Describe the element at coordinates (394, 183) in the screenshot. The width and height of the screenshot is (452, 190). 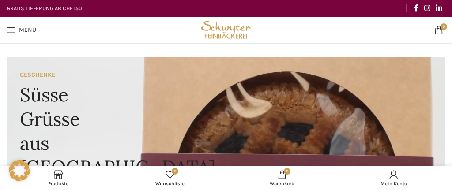
I see `span: Mein Konto` at that location.